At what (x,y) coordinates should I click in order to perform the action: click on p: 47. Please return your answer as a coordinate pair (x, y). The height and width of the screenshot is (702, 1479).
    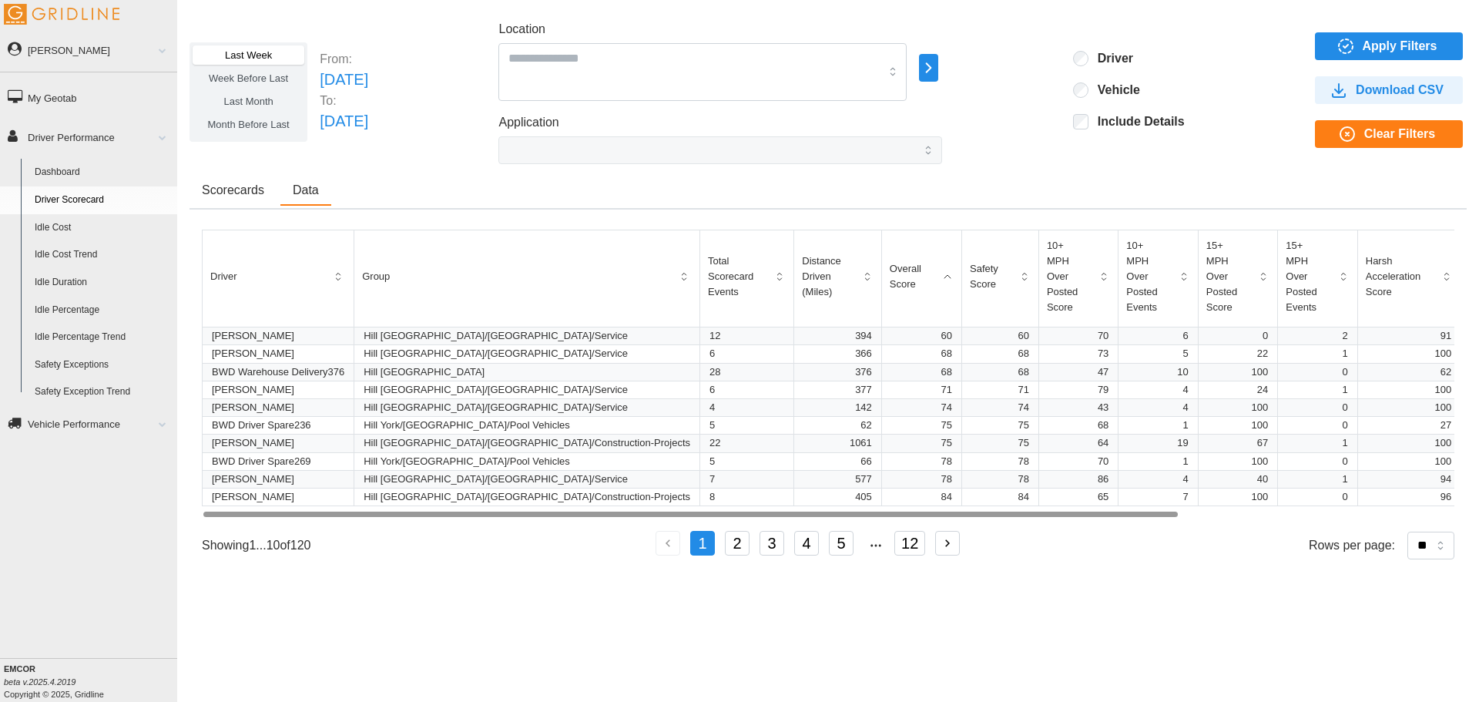
    Looking at the image, I should click on (1079, 372).